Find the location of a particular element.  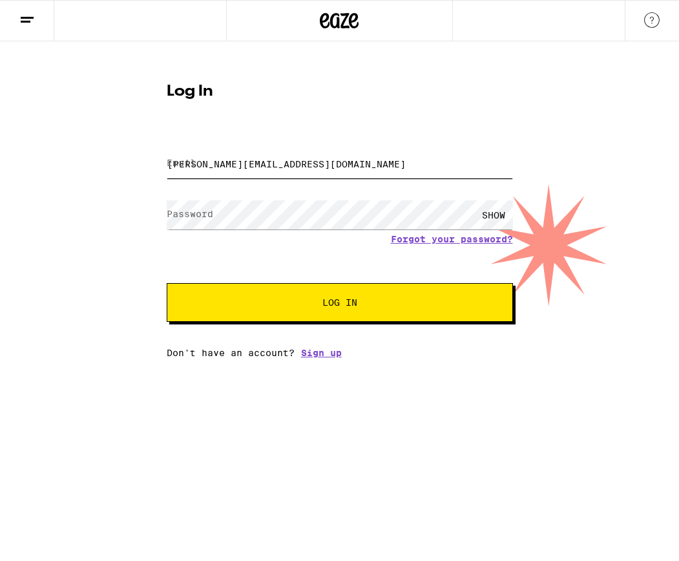

span: Hi. Need any help? is located at coordinates (50, 14).